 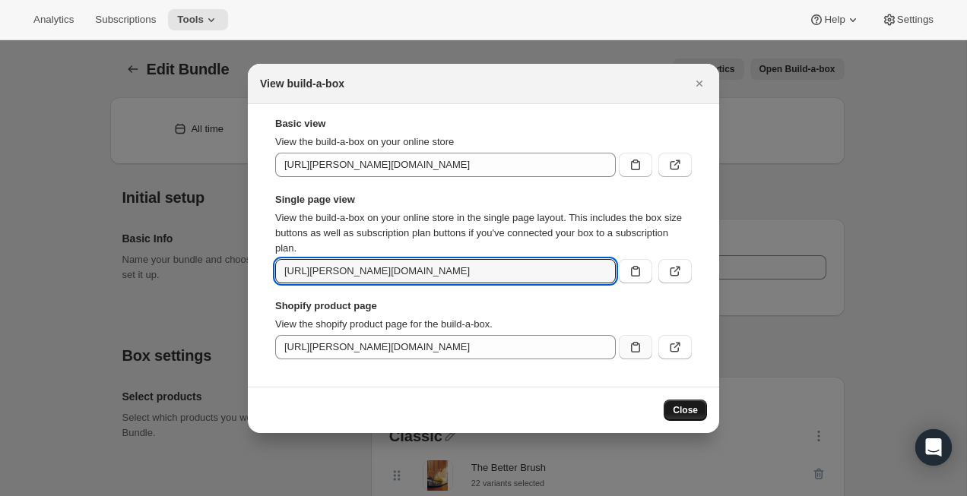 I want to click on span: Settings, so click(x=915, y=20).